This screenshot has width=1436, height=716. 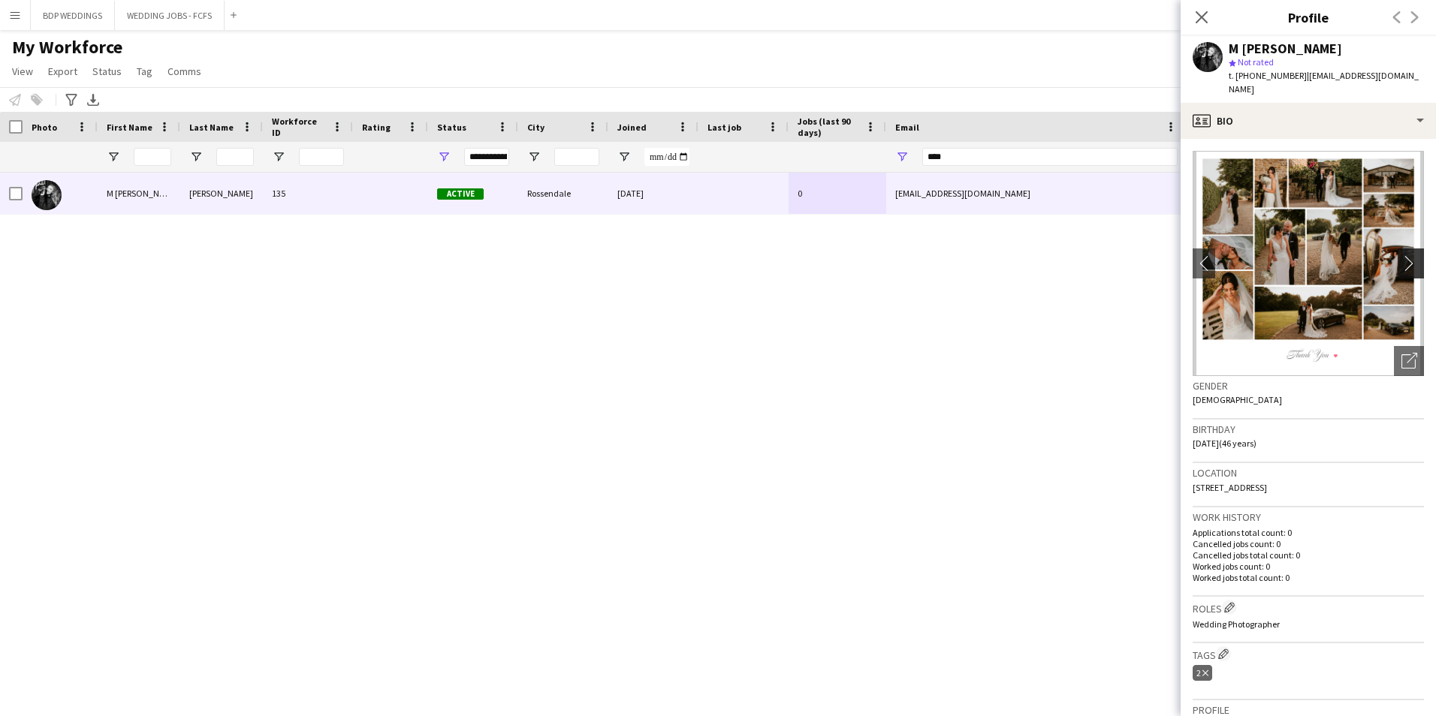 What do you see at coordinates (1308, 517) in the screenshot?
I see `h3: Work history` at bounding box center [1308, 517].